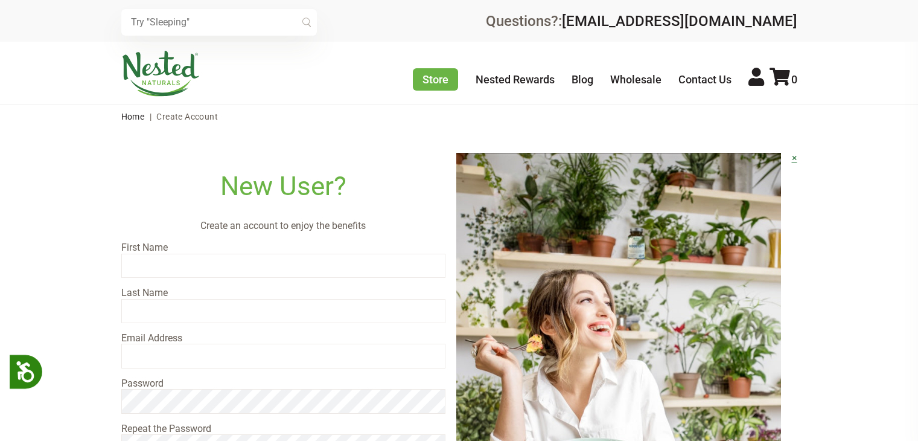  Describe the element at coordinates (284, 186) in the screenshot. I see `h1: New User?` at that location.